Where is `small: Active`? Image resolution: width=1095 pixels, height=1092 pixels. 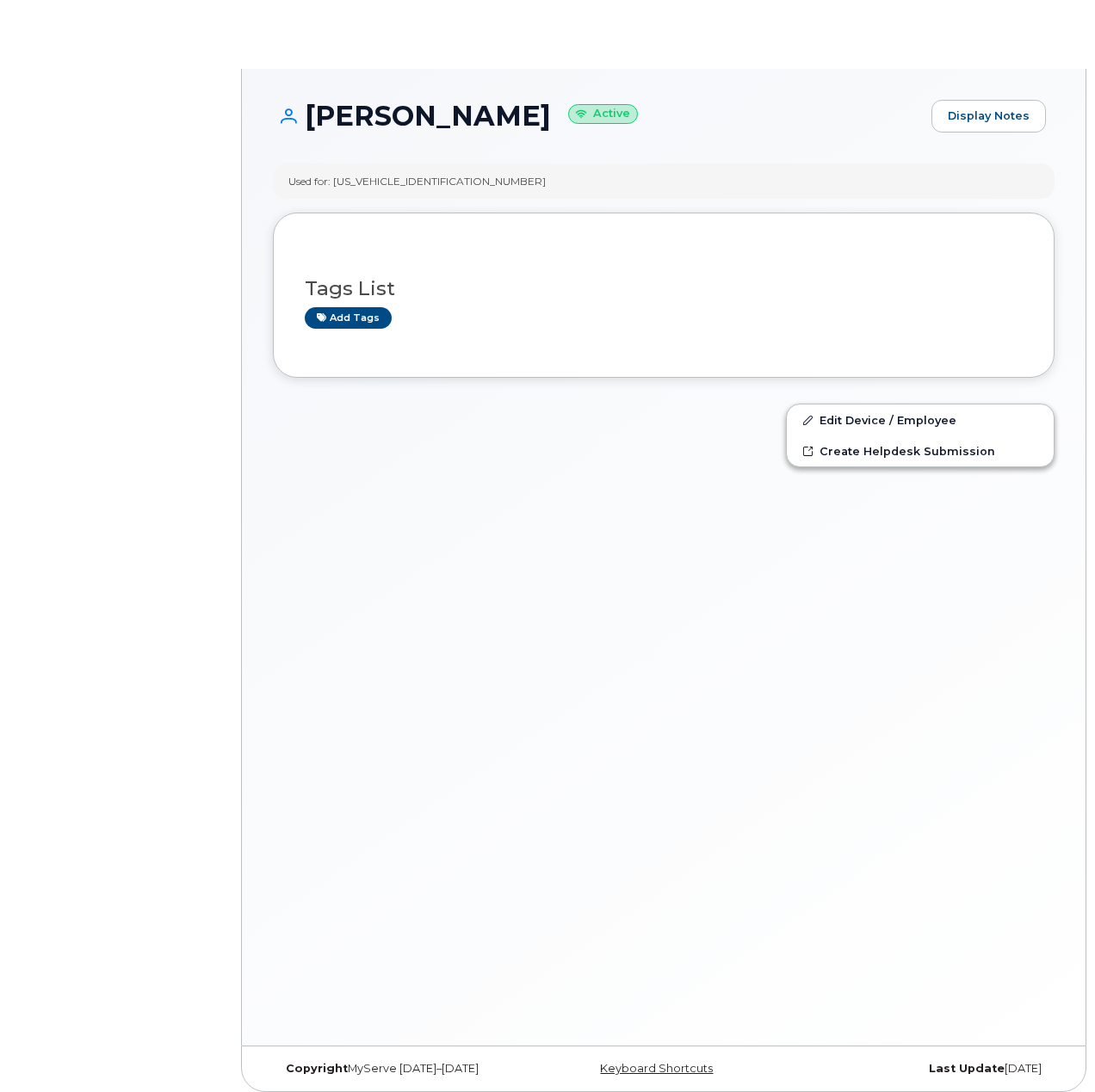 small: Active is located at coordinates (603, 114).